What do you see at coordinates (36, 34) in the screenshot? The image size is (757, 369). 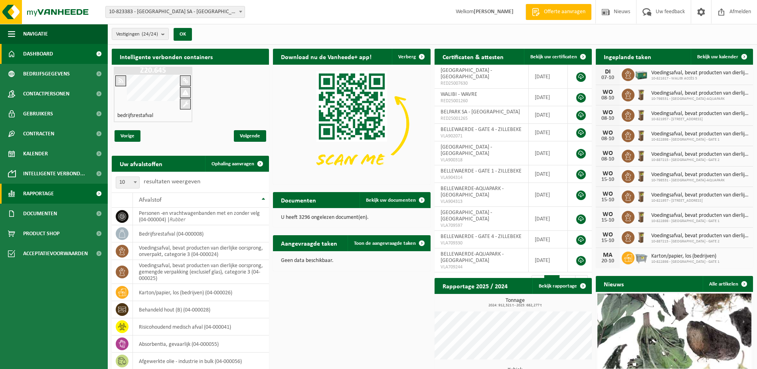 I see `span: Navigatie` at bounding box center [36, 34].